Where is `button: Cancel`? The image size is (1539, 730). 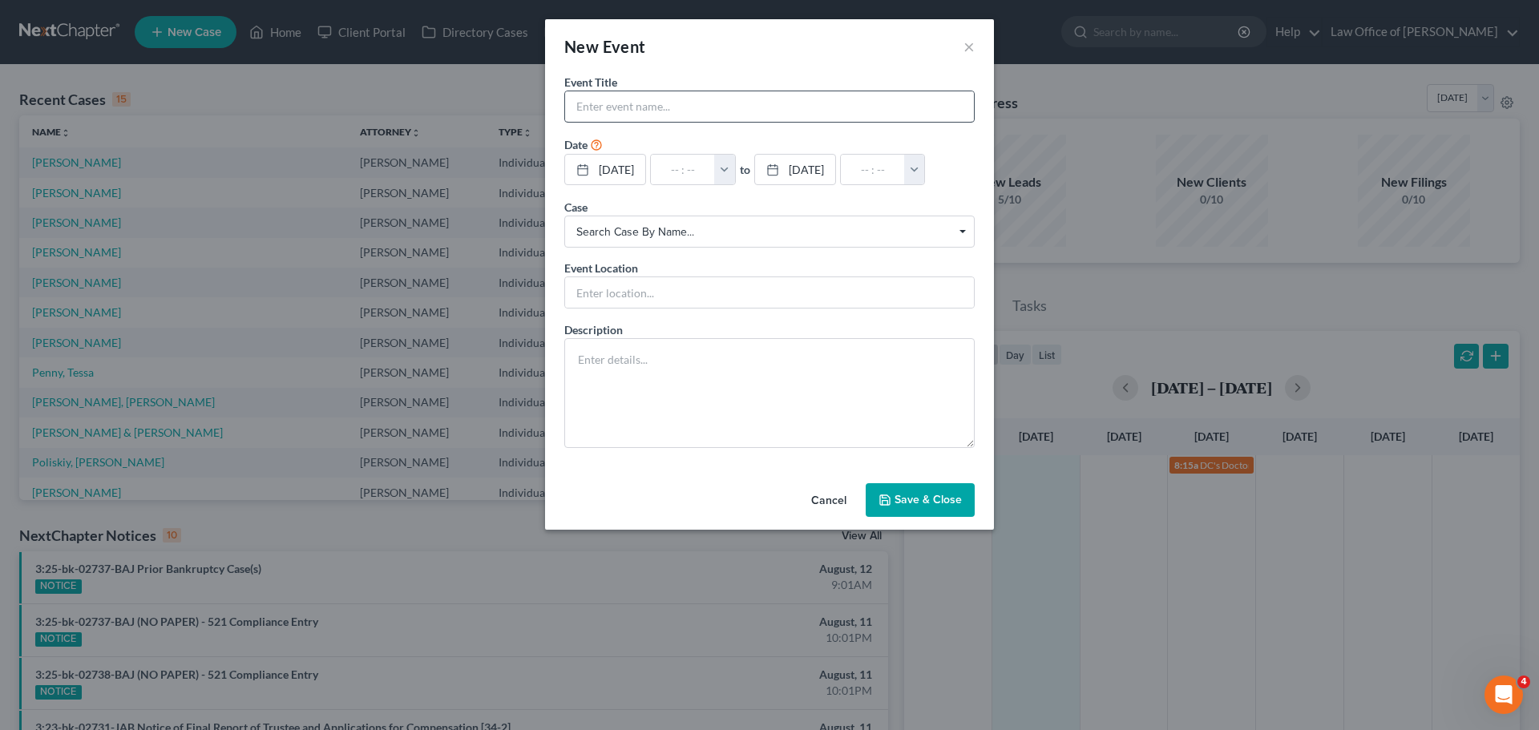 button: Cancel is located at coordinates (829, 501).